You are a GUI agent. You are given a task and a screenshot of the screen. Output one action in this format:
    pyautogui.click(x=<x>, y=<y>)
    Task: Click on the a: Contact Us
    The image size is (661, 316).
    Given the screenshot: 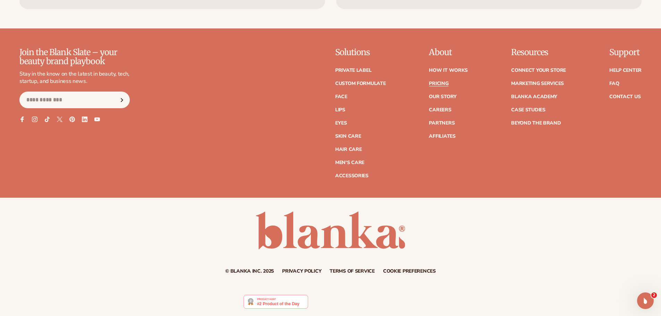 What is the action you would take?
    pyautogui.click(x=625, y=97)
    